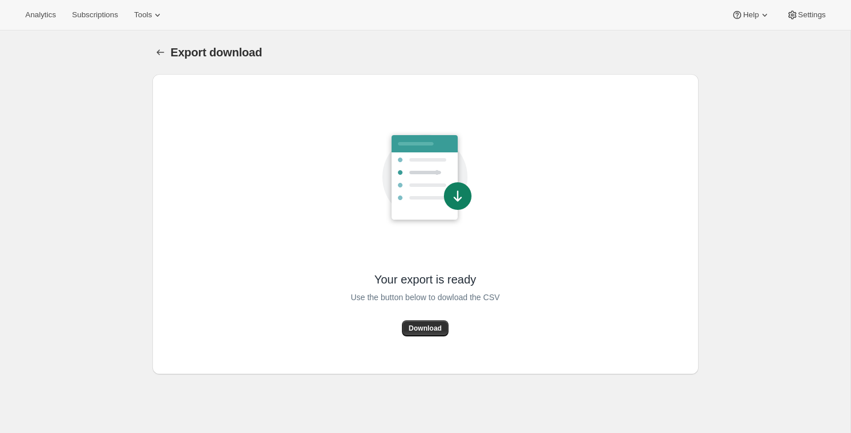 This screenshot has height=433, width=851. Describe the element at coordinates (425, 328) in the screenshot. I see `button: Download` at that location.